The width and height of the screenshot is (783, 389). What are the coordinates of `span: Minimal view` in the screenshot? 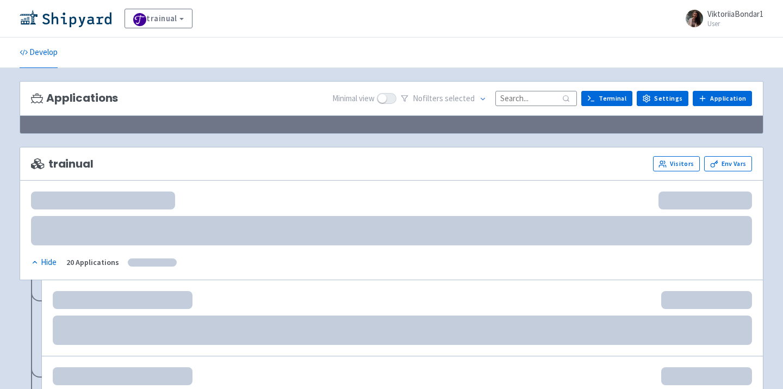 It's located at (354, 98).